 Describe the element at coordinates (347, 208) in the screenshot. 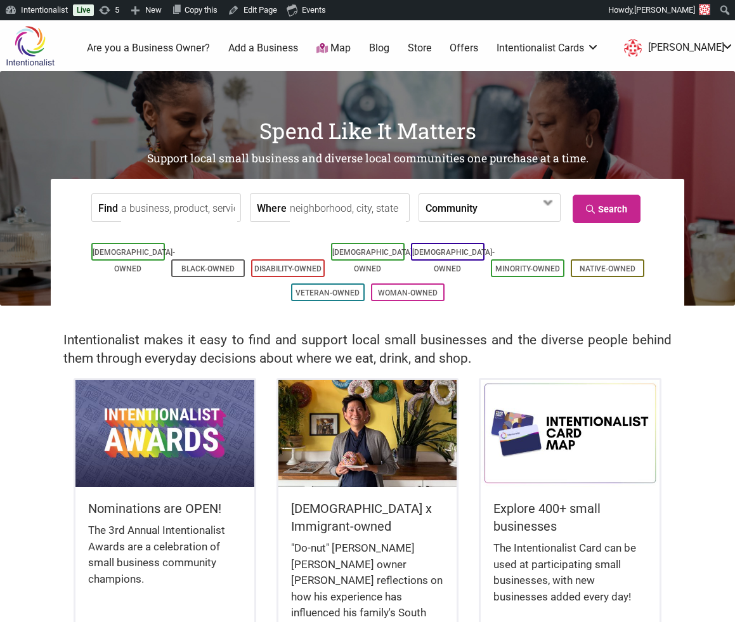

I see `input: neighborhood, city, state` at that location.